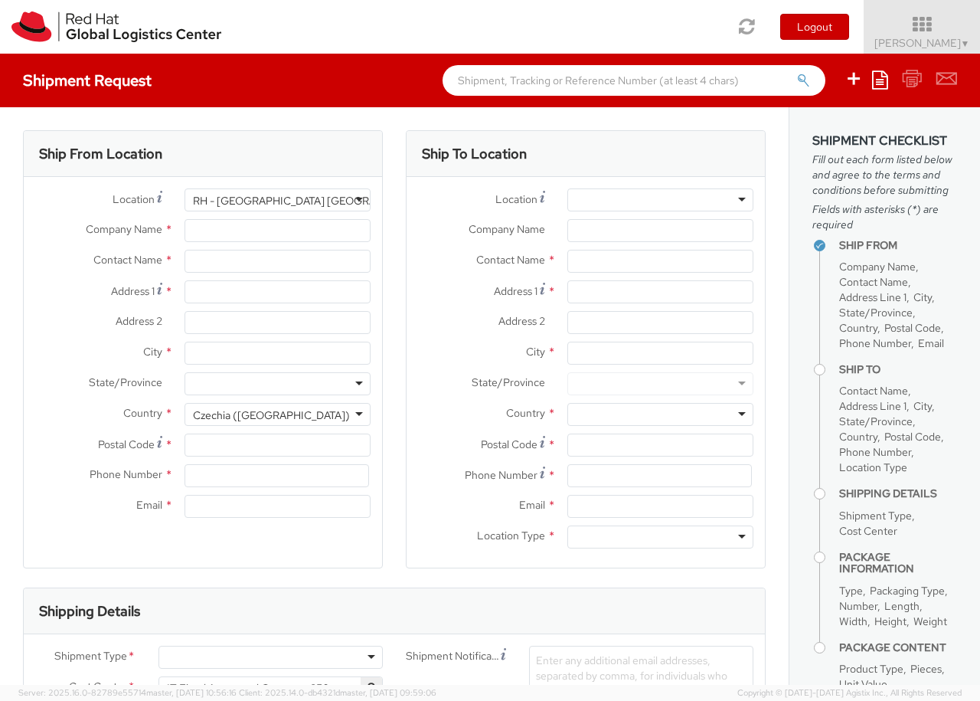 The height and width of the screenshot is (701, 980). I want to click on span: Height, so click(890, 621).